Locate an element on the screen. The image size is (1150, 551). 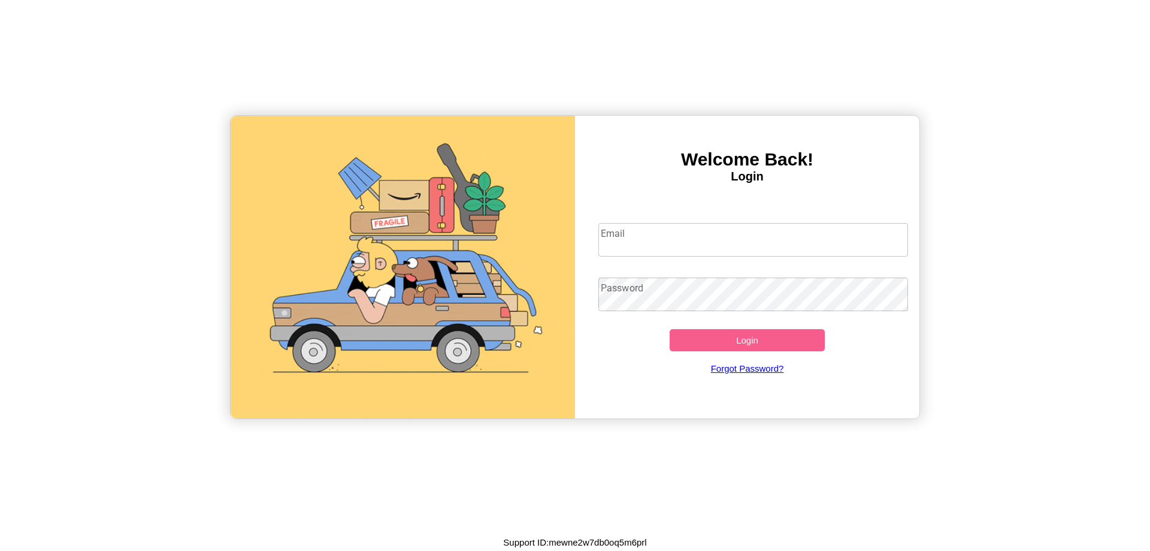
a: Forgot Password? is located at coordinates (748, 368).